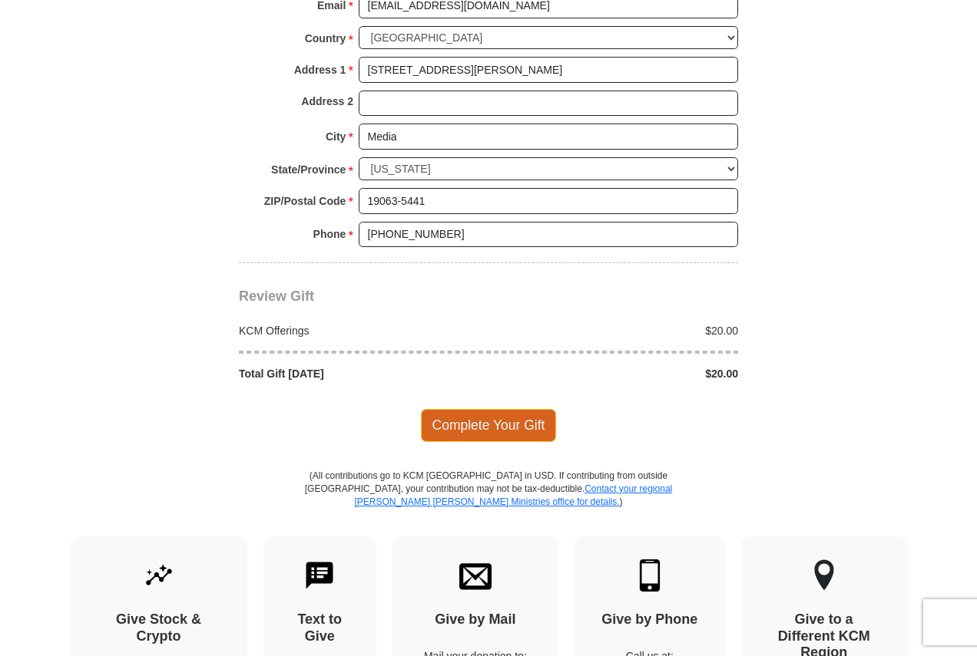 This screenshot has height=656, width=977. What do you see at coordinates (649, 620) in the screenshot?
I see `h4: Give by Phone` at bounding box center [649, 620].